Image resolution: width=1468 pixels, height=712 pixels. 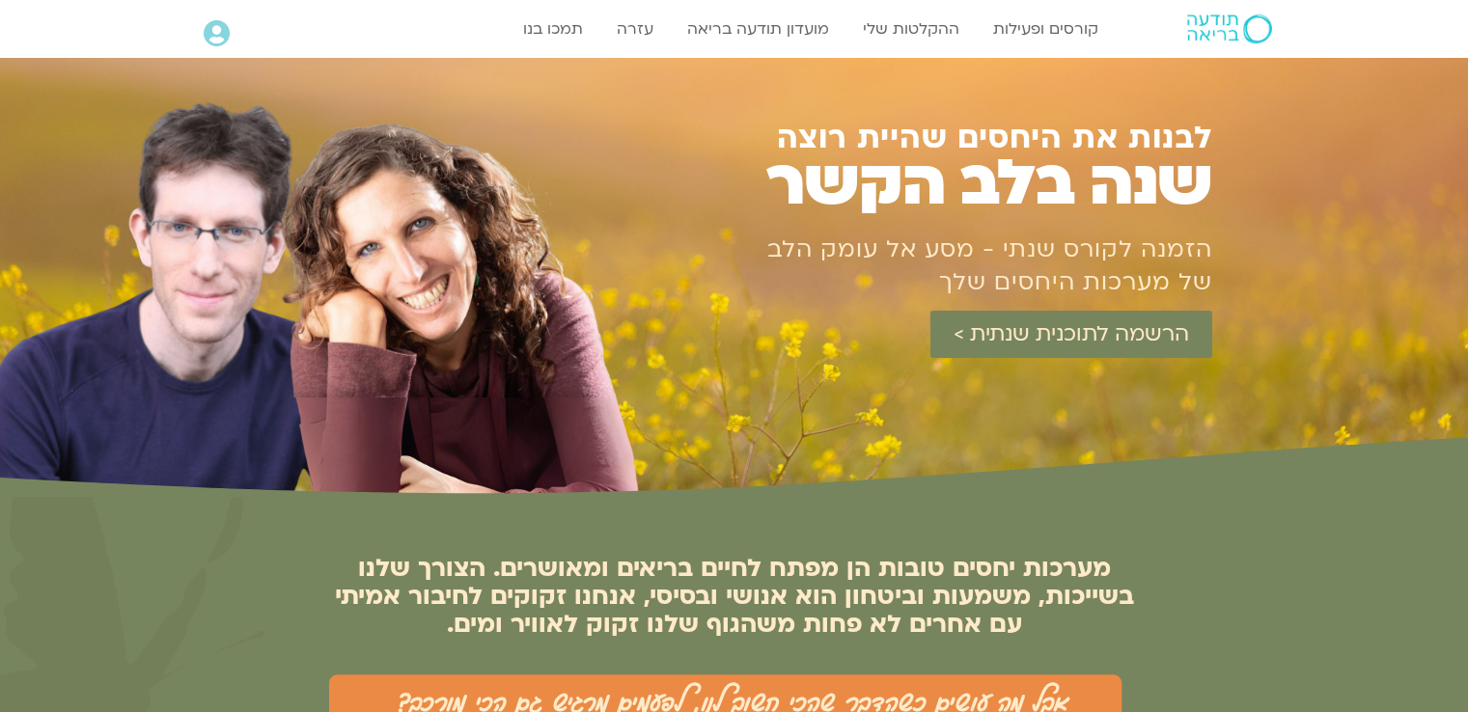 What do you see at coordinates (950, 138) in the screenshot?
I see `h1: לבנות את היחסים שהיית רוצה` at bounding box center [950, 138].